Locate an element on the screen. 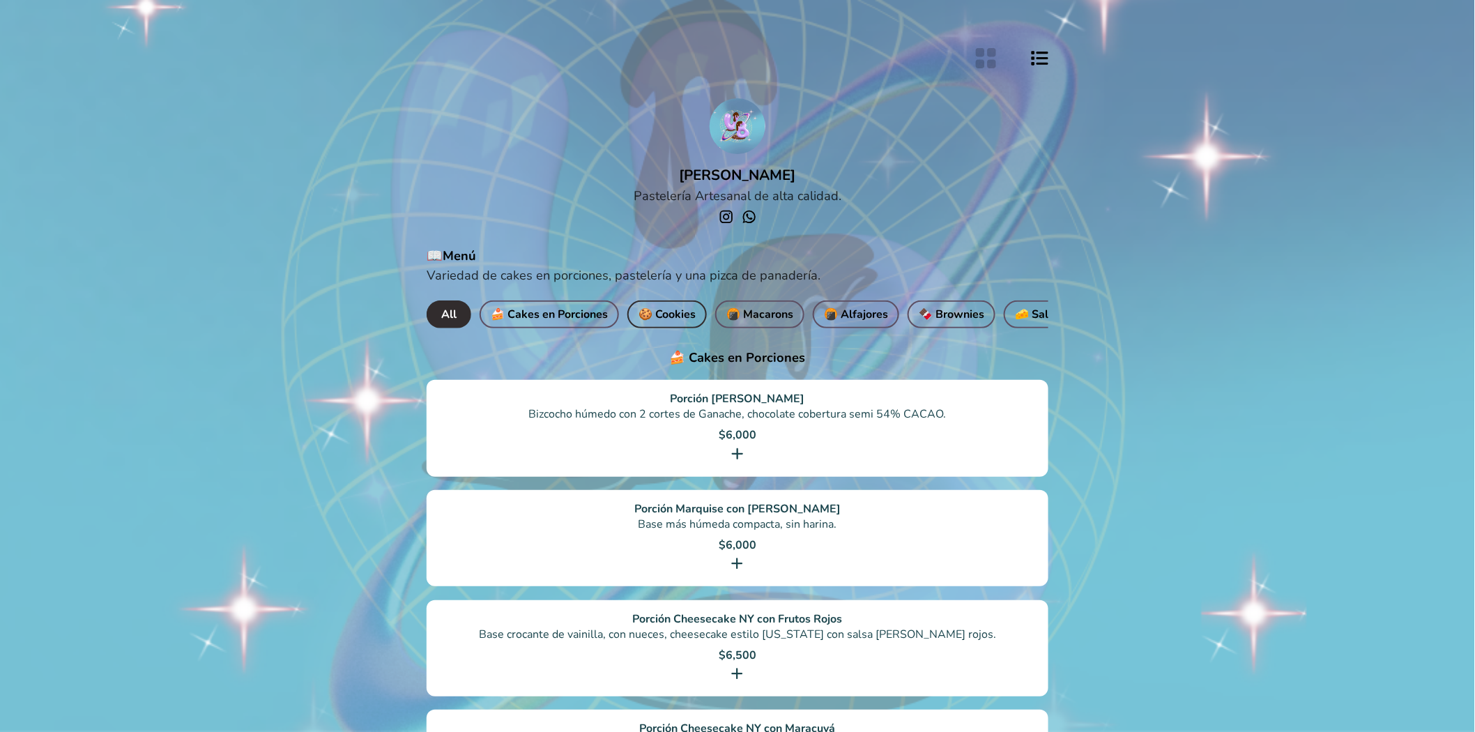 The height and width of the screenshot is (732, 1475). button: 🍪 ​Cookies is located at coordinates (667, 314).